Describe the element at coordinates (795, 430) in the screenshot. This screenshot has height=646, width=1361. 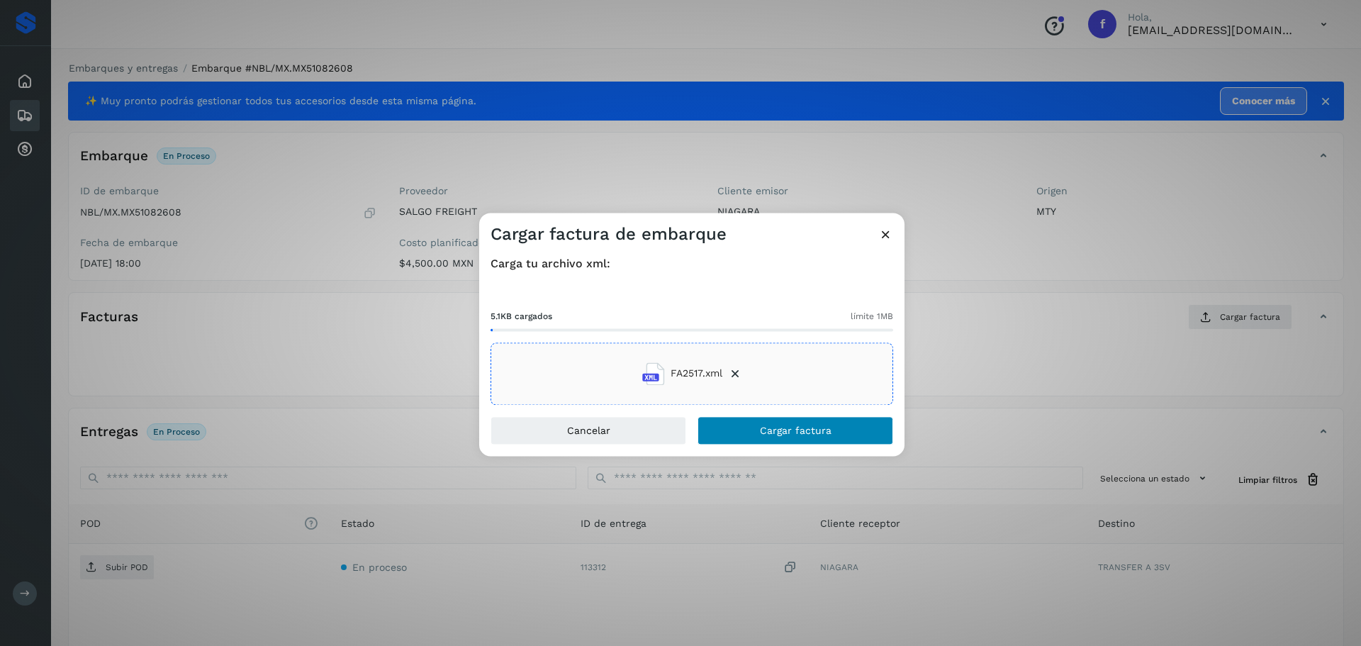
I see `button: Cargar factura` at that location.